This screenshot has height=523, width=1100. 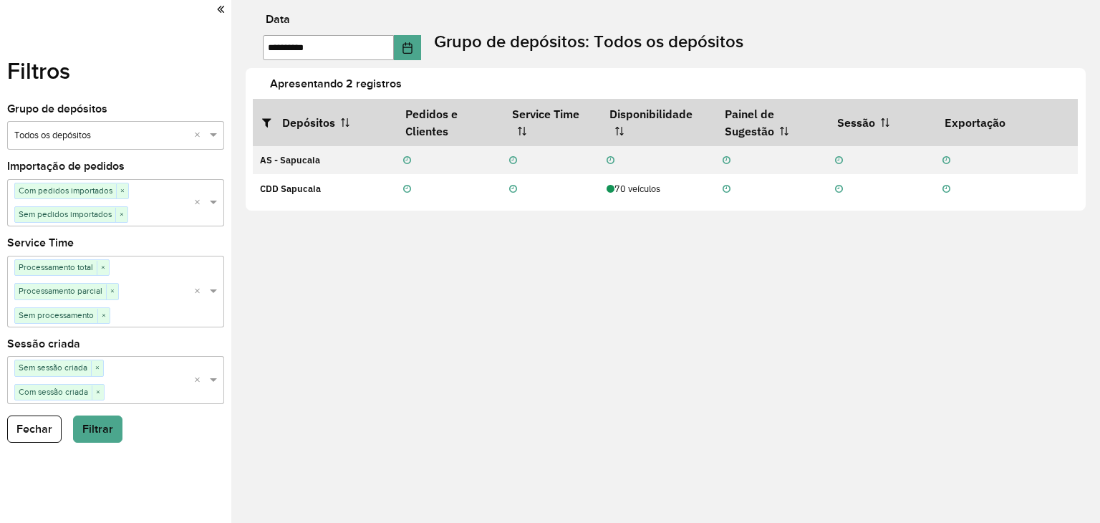 What do you see at coordinates (325, 123) in the screenshot?
I see `th: Depósitos` at bounding box center [325, 123].